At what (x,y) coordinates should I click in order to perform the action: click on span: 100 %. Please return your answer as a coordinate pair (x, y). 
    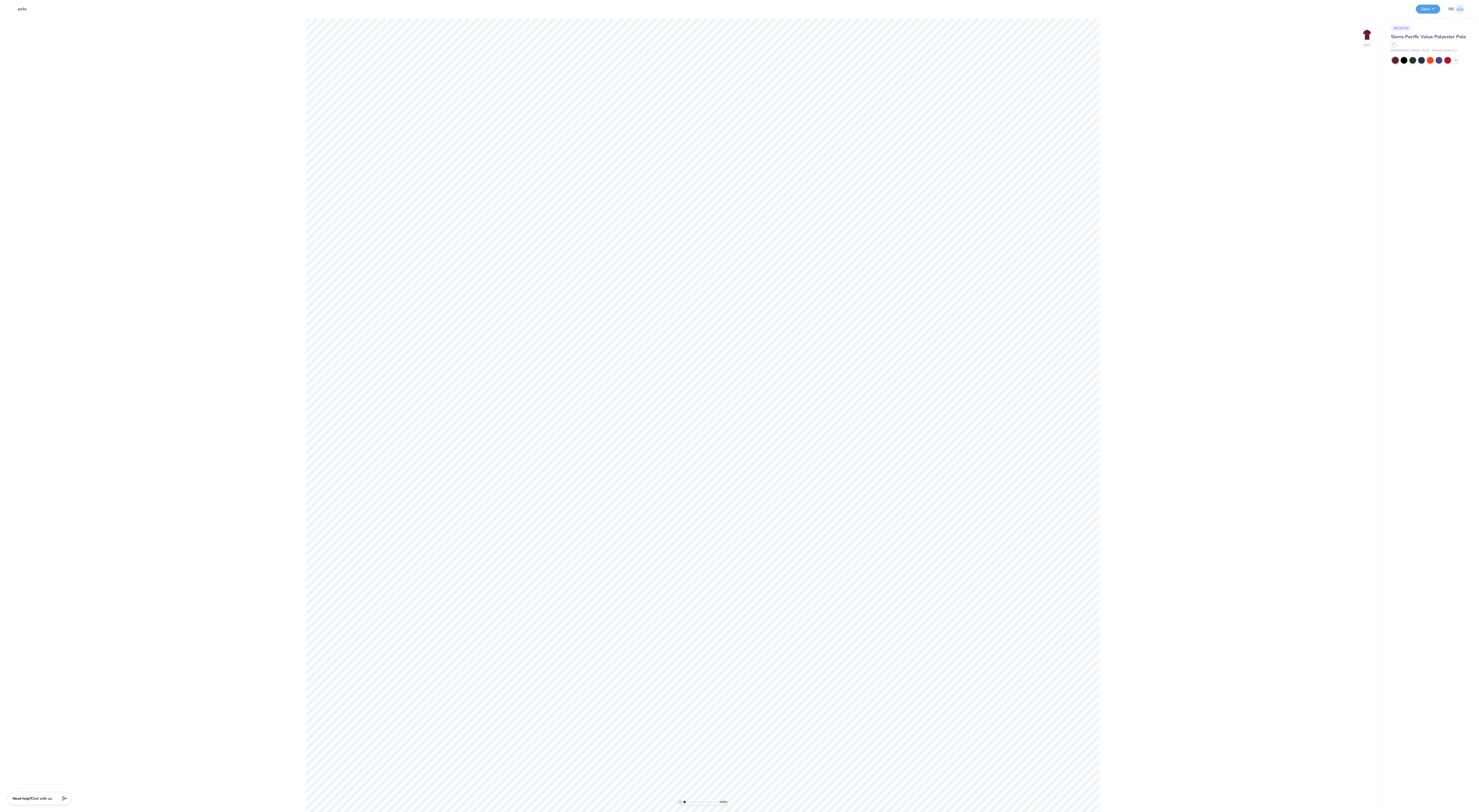
    Looking at the image, I should click on (723, 803).